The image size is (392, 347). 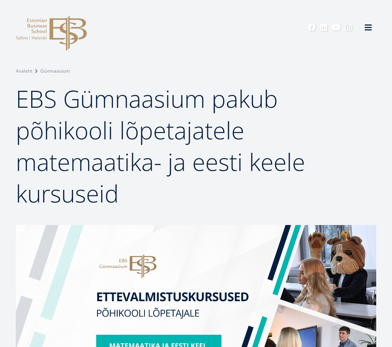 What do you see at coordinates (55, 71) in the screenshot?
I see `a: Gümnaasium` at bounding box center [55, 71].